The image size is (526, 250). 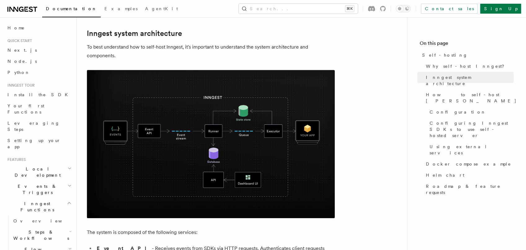 What do you see at coordinates (350, 9) in the screenshot?
I see `kbd: ⌘K` at bounding box center [350, 9].